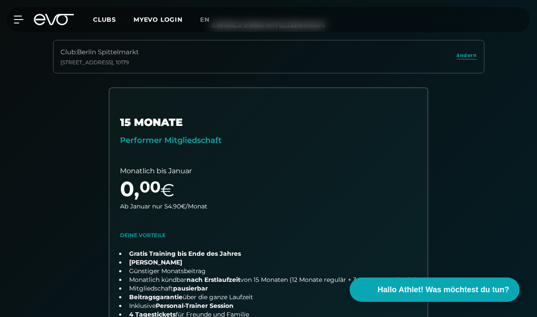 This screenshot has width=537, height=317. What do you see at coordinates (113, 19) in the screenshot?
I see `a: Clubs` at bounding box center [113, 19].